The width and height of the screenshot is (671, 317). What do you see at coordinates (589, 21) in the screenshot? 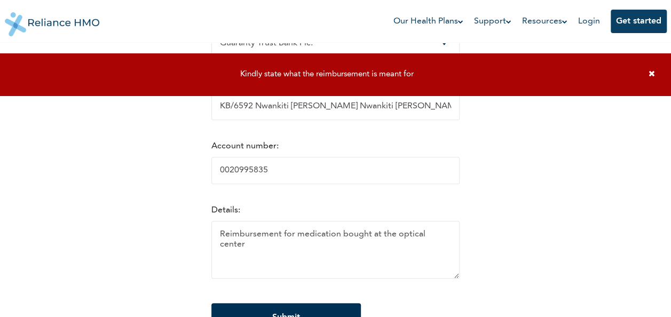
I see `a: Login` at bounding box center [589, 21].